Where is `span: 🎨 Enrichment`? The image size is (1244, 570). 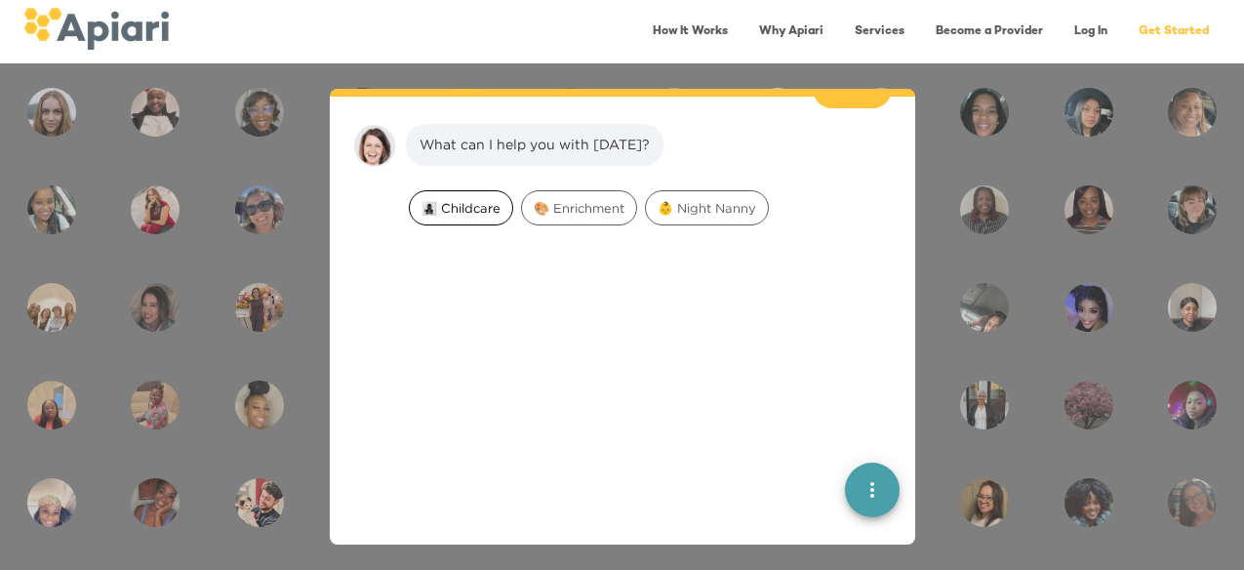
span: 🎨 Enrichment is located at coordinates (579, 208).